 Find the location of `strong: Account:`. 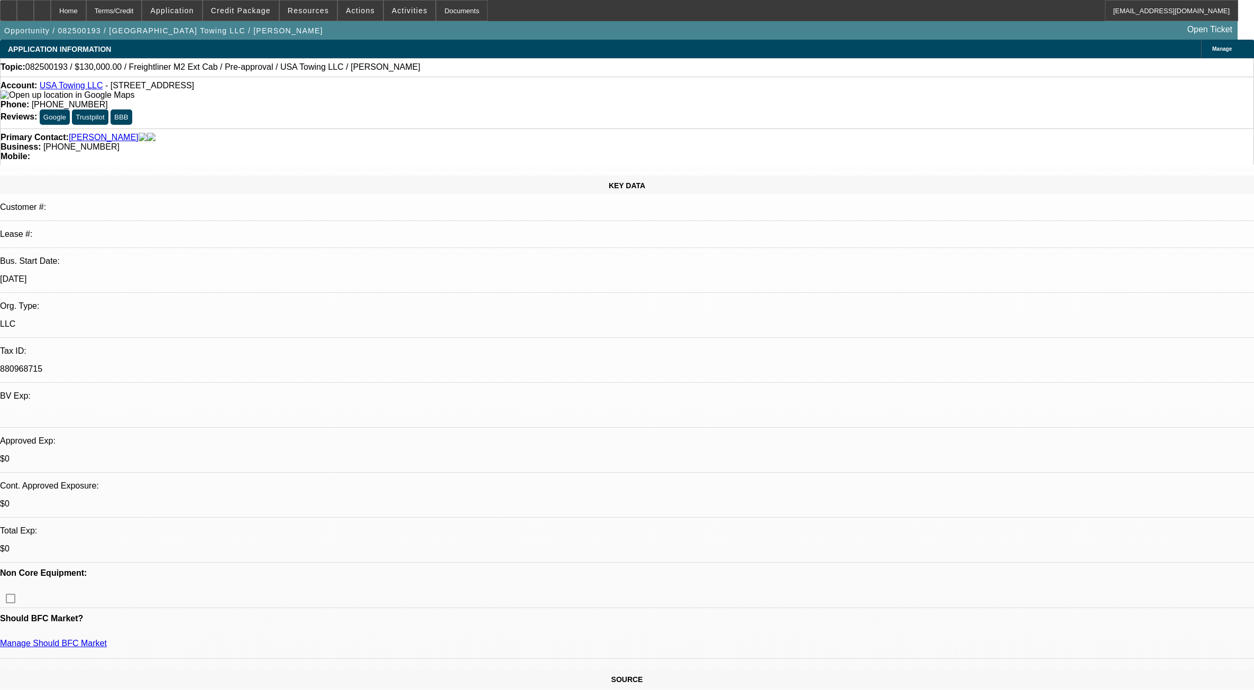

strong: Account: is located at coordinates (19, 85).